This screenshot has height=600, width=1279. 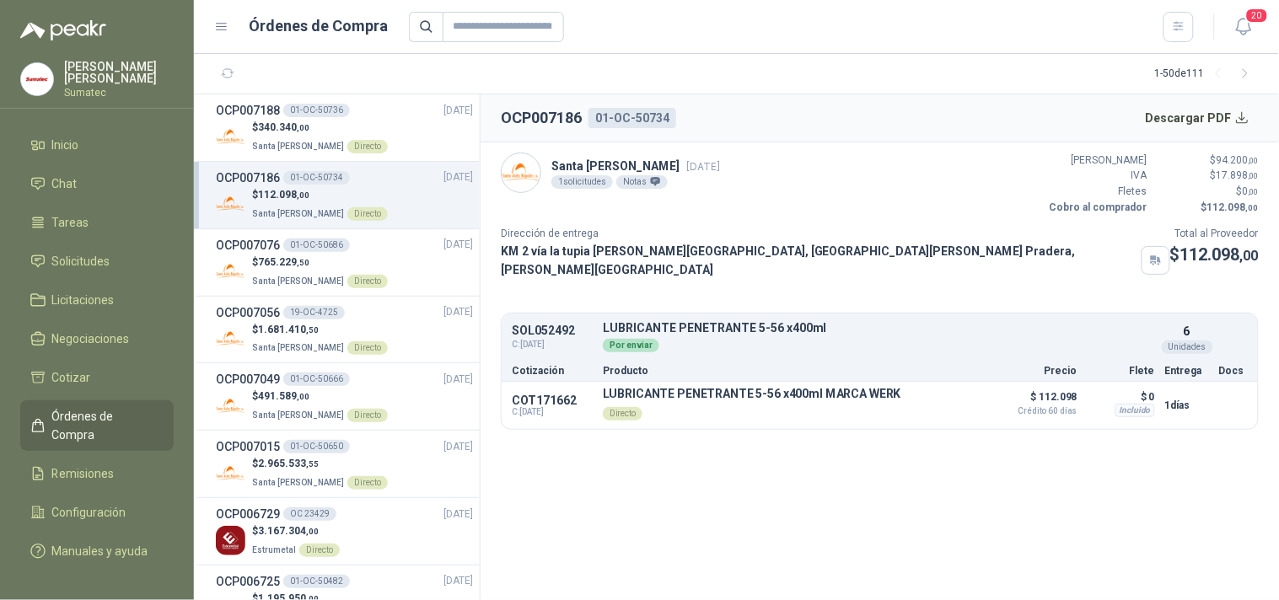 What do you see at coordinates (83, 474) in the screenshot?
I see `span: Remisiones` at bounding box center [83, 474].